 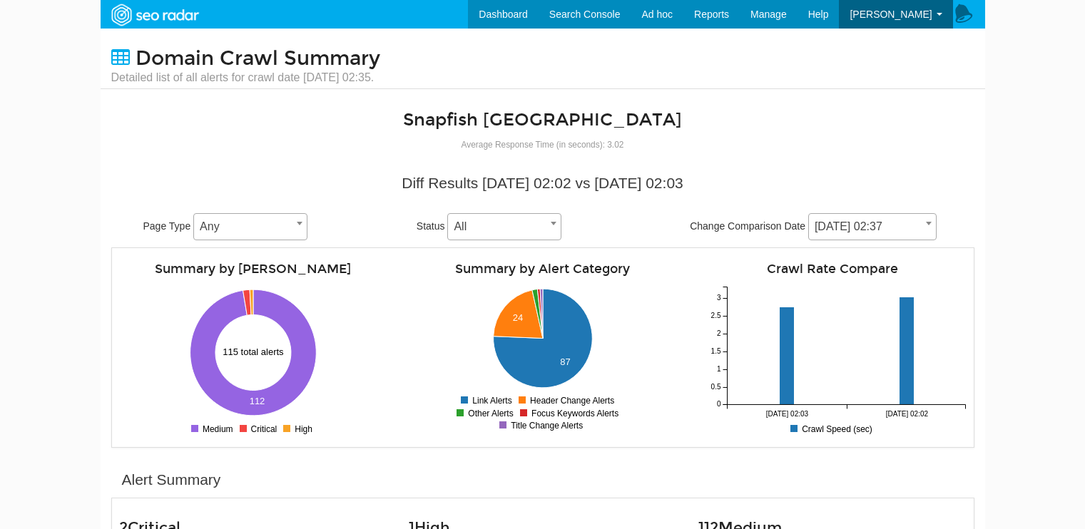 I want to click on span: Search Console, so click(x=585, y=14).